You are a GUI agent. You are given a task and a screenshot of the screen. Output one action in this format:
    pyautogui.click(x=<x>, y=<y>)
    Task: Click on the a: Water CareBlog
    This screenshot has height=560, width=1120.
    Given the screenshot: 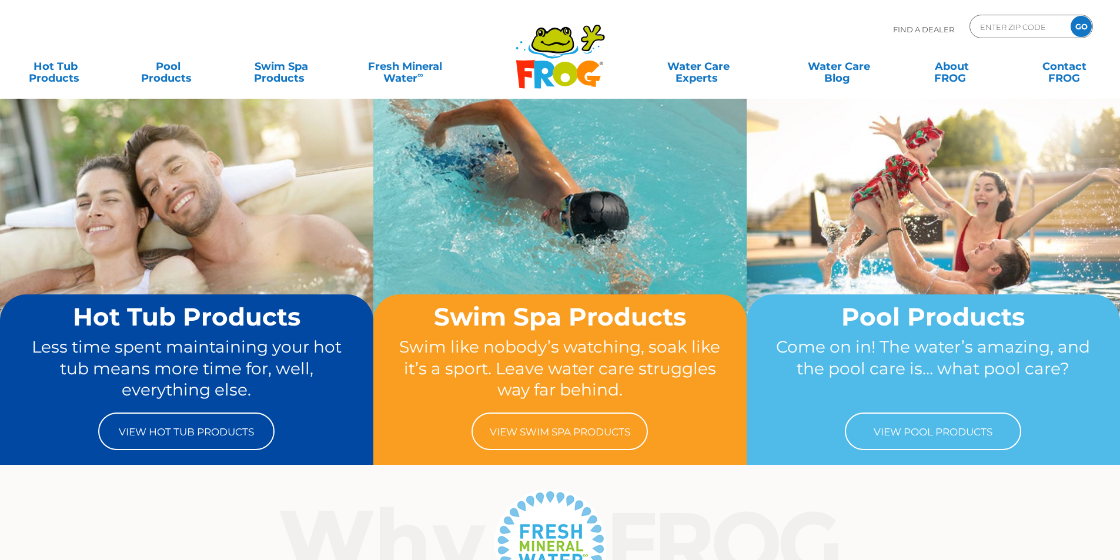 What is the action you would take?
    pyautogui.click(x=838, y=66)
    